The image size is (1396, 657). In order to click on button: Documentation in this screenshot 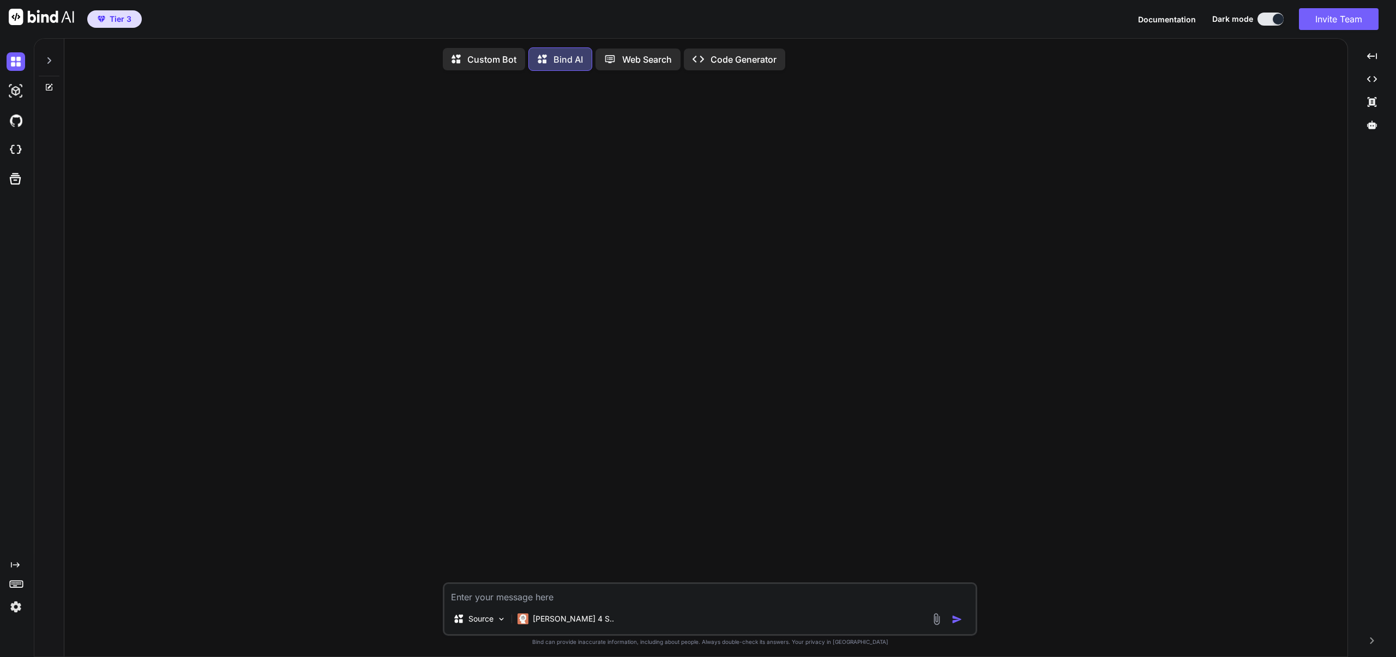, I will do `click(1167, 19)`.